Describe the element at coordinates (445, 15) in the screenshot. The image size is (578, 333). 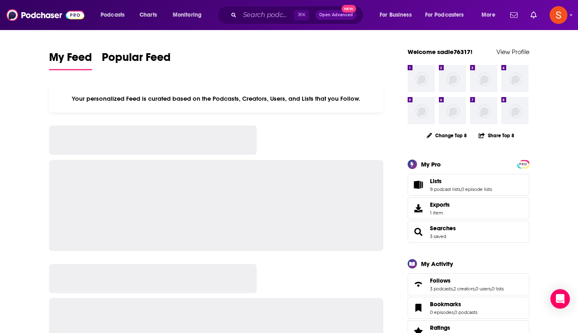
I see `span: For Podcasters` at that location.